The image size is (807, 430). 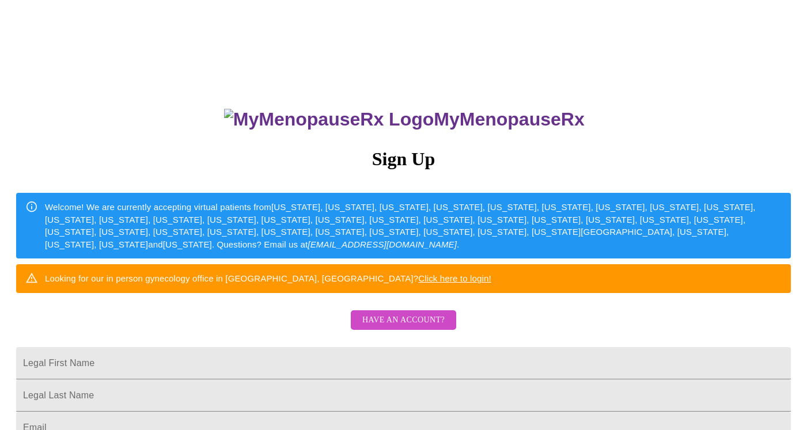 What do you see at coordinates (403, 320) in the screenshot?
I see `button: Have an account?` at bounding box center [403, 320].